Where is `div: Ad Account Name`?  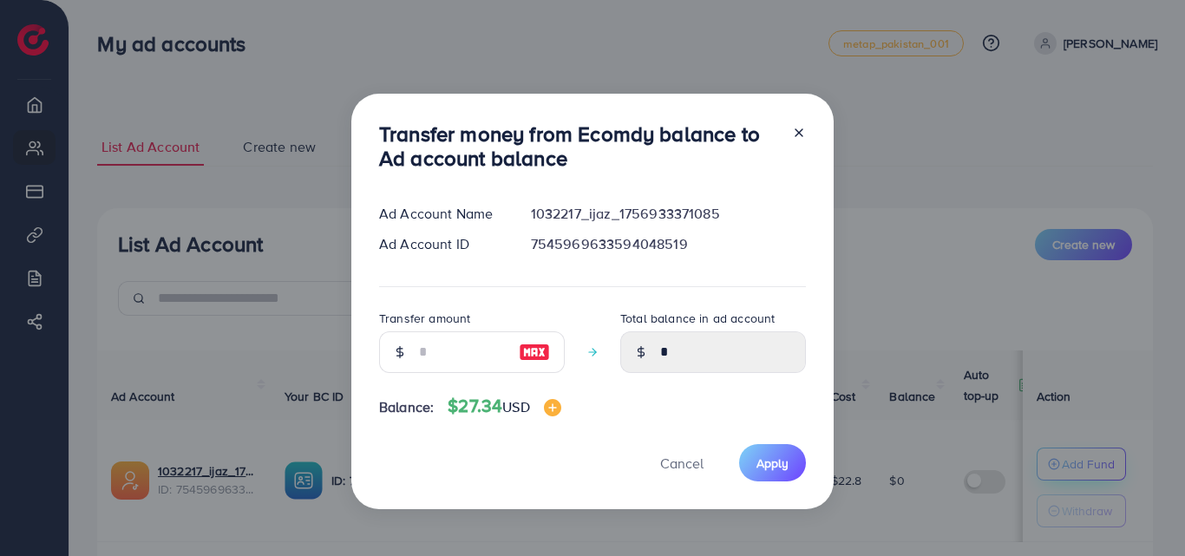 div: Ad Account Name is located at coordinates (441, 213).